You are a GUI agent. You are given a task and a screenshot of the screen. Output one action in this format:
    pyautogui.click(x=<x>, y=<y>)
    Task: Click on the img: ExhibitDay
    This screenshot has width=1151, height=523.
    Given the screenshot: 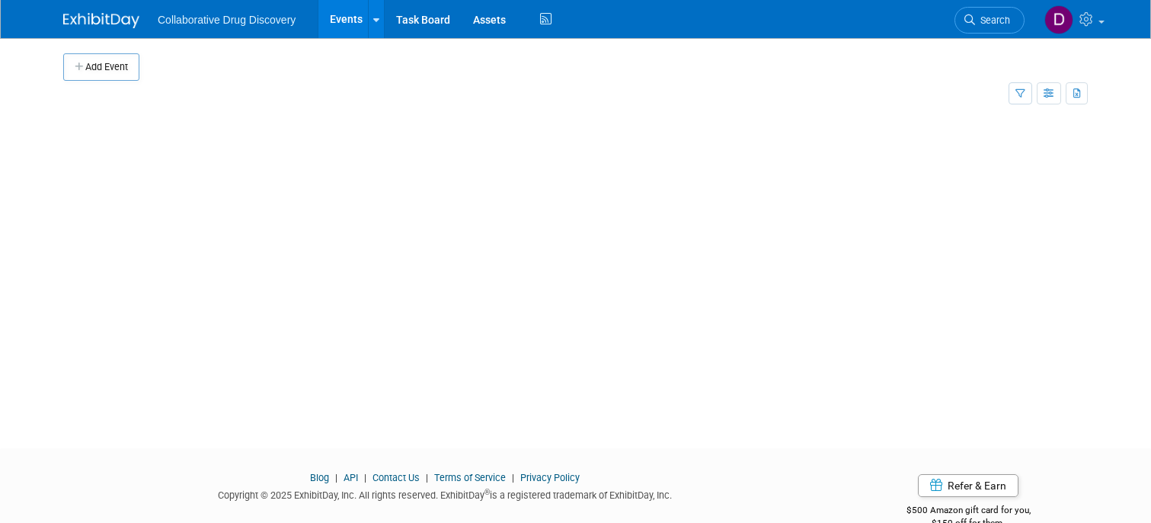 What is the action you would take?
    pyautogui.click(x=101, y=21)
    